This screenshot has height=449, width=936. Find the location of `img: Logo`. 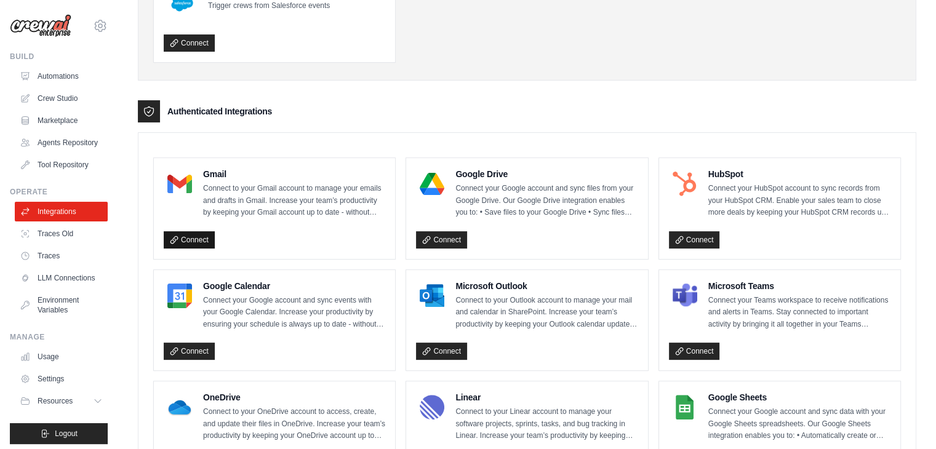

img: Logo is located at coordinates (41, 26).